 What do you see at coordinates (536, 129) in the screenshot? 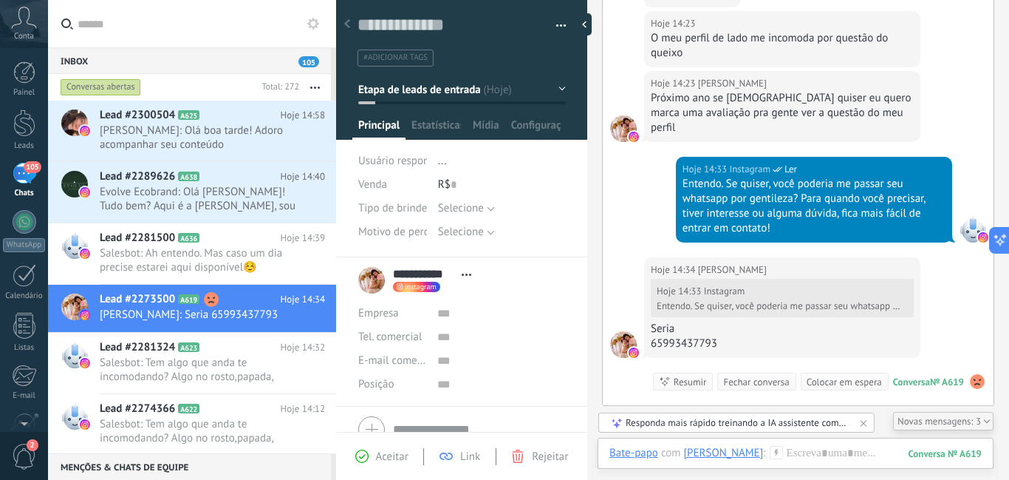
I see `span: Configurações` at bounding box center [536, 129].